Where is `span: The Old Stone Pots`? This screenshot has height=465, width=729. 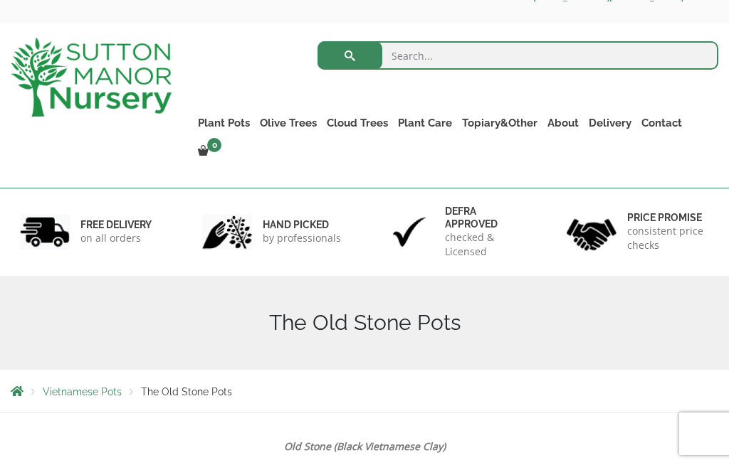
span: The Old Stone Pots is located at coordinates (186, 392).